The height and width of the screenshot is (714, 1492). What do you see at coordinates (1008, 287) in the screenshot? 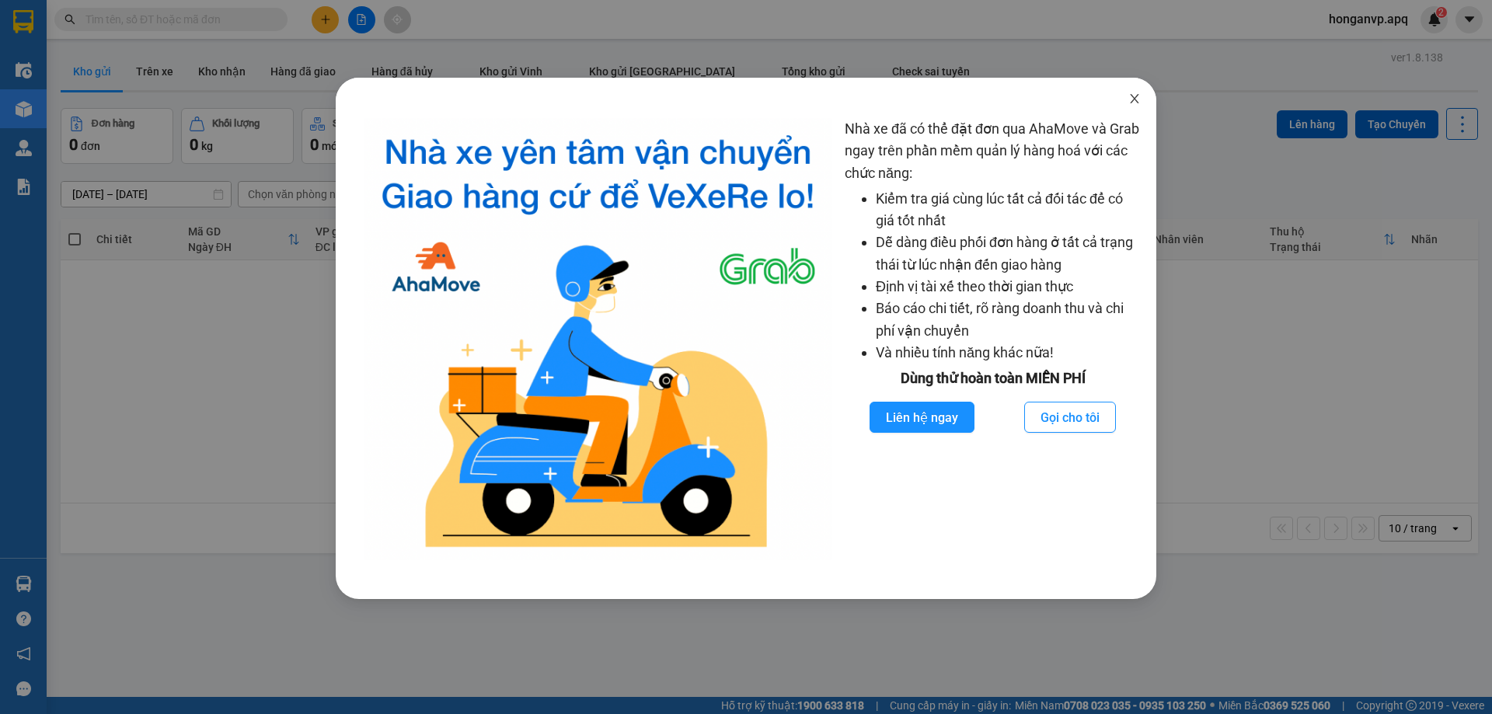
I see `li: Định vị tài xế theo thời gian thực` at bounding box center [1008, 287].